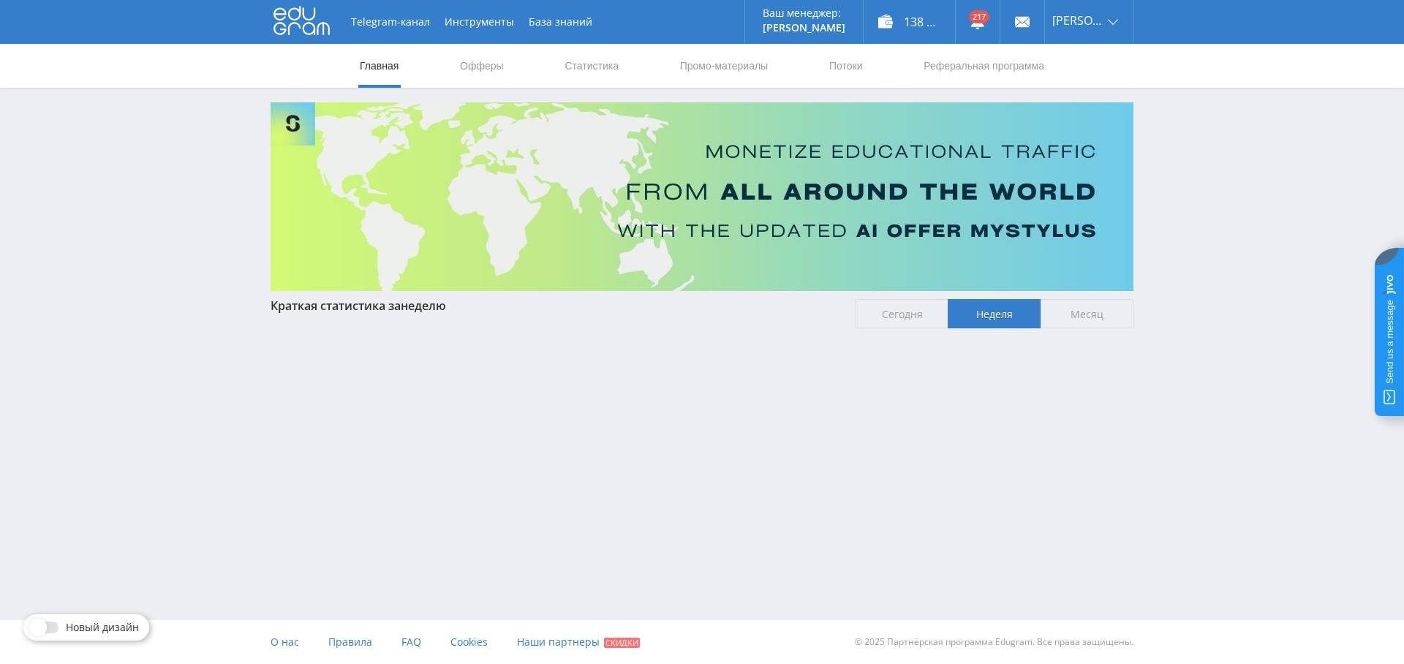  Describe the element at coordinates (284, 641) in the screenshot. I see `span: О нас` at that location.